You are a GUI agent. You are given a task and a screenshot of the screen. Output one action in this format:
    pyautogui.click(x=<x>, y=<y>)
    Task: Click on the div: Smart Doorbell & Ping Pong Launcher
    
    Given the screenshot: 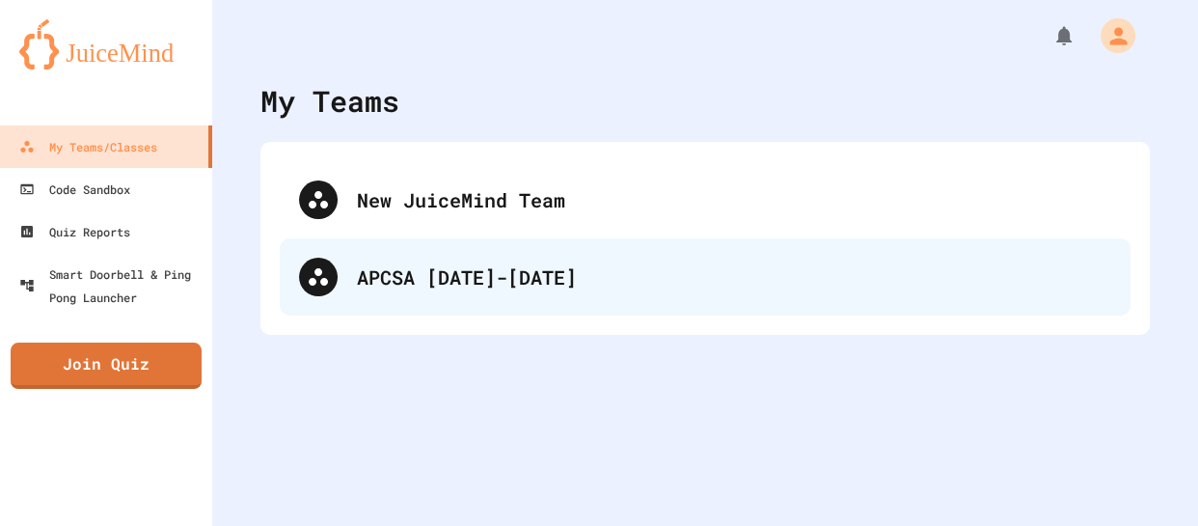 What is the action you would take?
    pyautogui.click(x=112, y=286)
    